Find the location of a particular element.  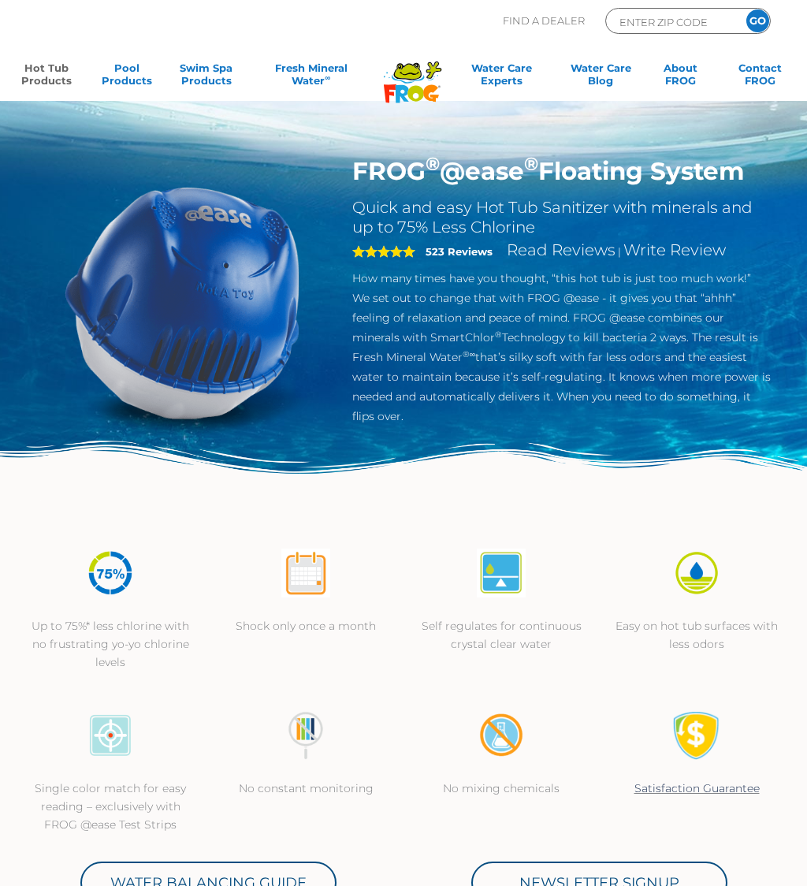

a: AboutFROG is located at coordinates (680, 77).